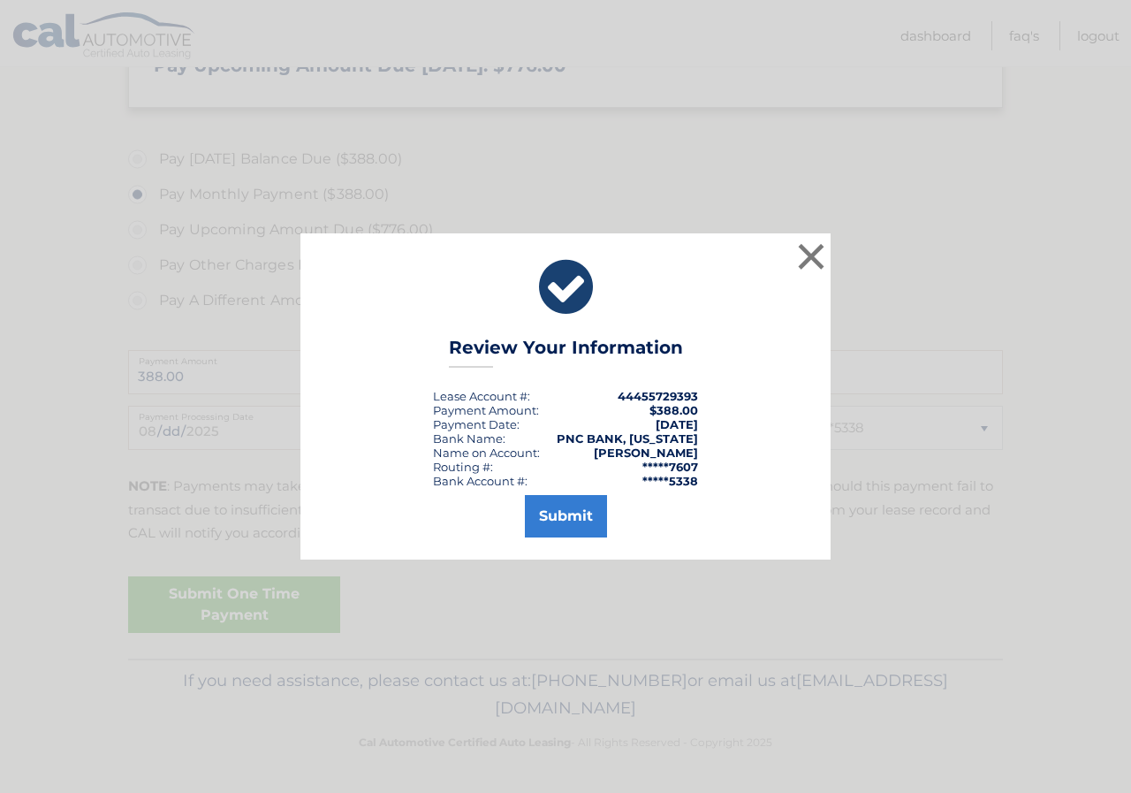 Image resolution: width=1131 pixels, height=793 pixels. Describe the element at coordinates (657, 396) in the screenshot. I see `strong: 44455729393` at that location.